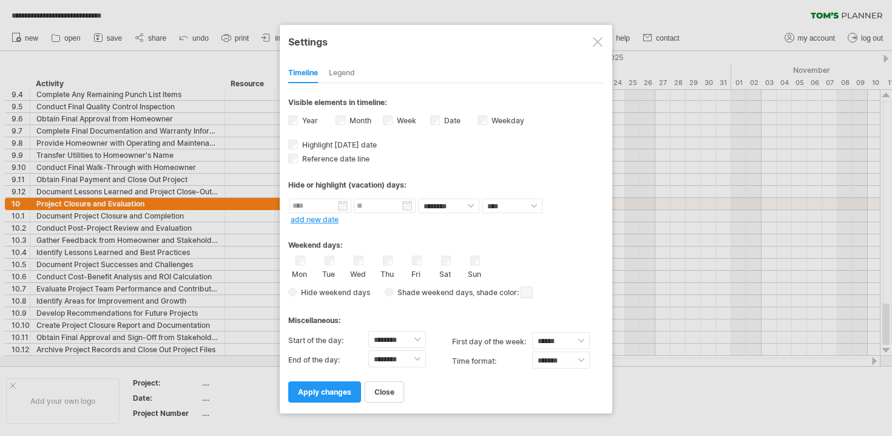 This screenshot has width=892, height=436. I want to click on label: Mon, so click(299, 273).